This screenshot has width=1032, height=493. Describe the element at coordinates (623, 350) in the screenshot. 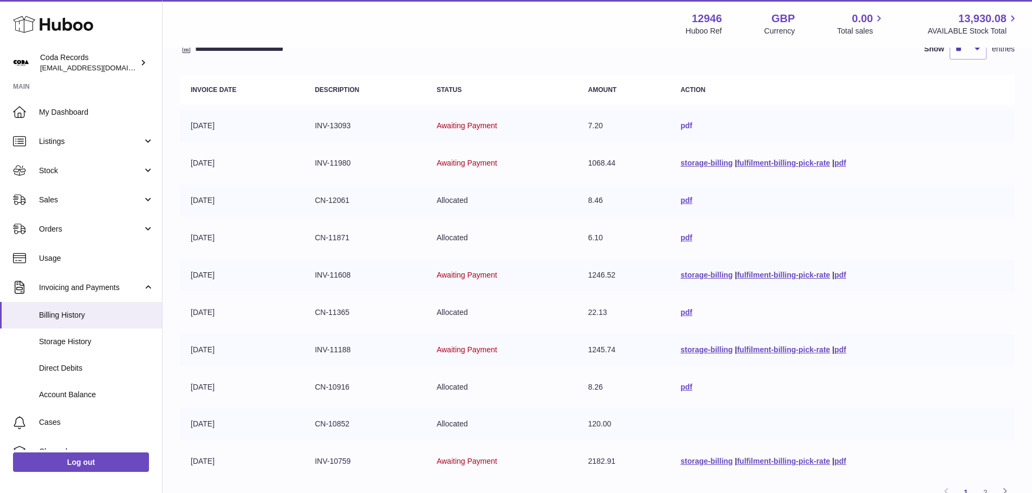

I see `td: 1245.74` at that location.